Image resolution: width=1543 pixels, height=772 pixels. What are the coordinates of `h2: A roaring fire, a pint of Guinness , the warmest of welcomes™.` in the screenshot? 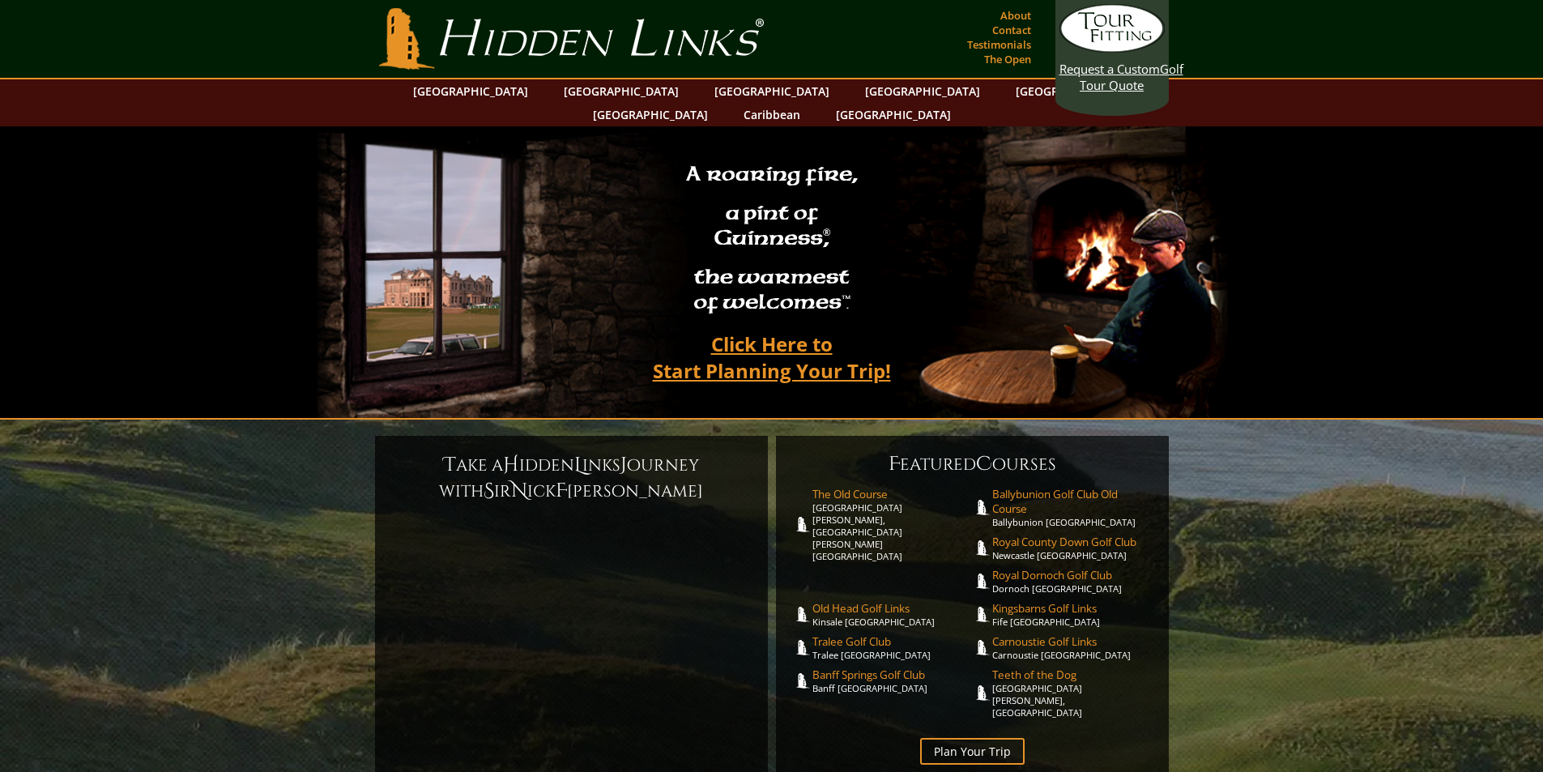 It's located at (772, 240).